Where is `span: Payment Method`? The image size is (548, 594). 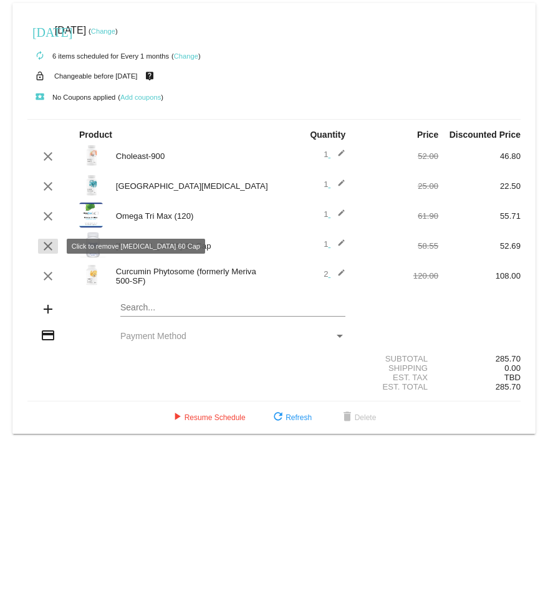
span: Payment Method is located at coordinates (153, 336).